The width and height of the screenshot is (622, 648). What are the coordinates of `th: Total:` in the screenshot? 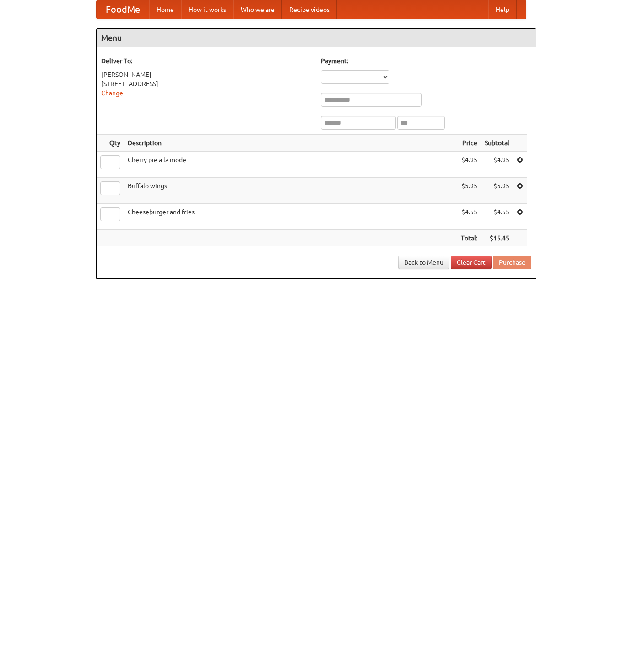 It's located at (469, 238).